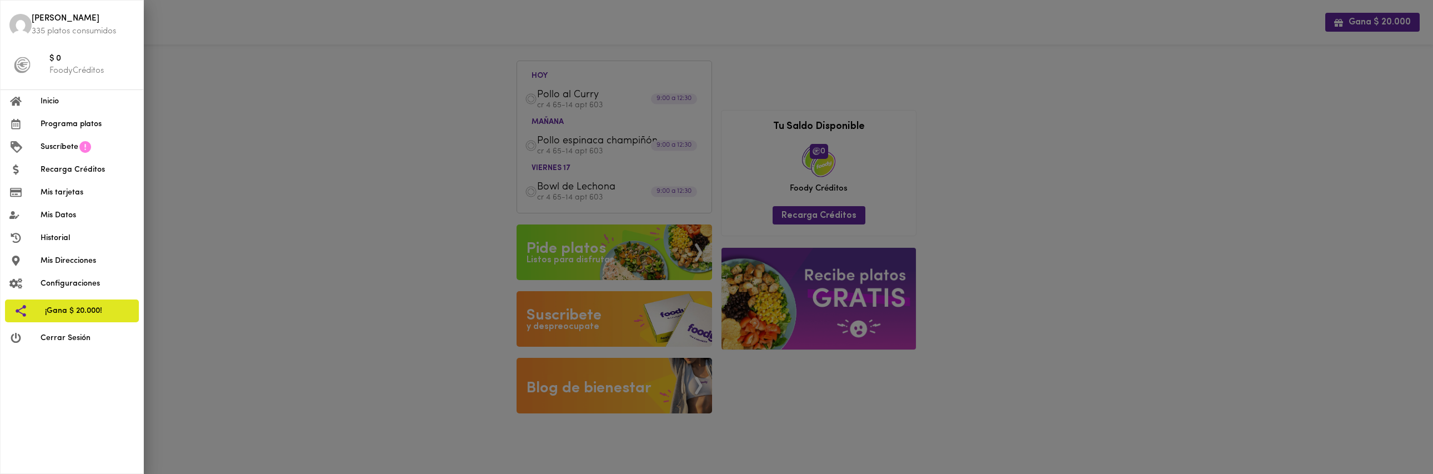 This screenshot has height=474, width=1433. What do you see at coordinates (87, 101) in the screenshot?
I see `span: Inicio` at bounding box center [87, 101].